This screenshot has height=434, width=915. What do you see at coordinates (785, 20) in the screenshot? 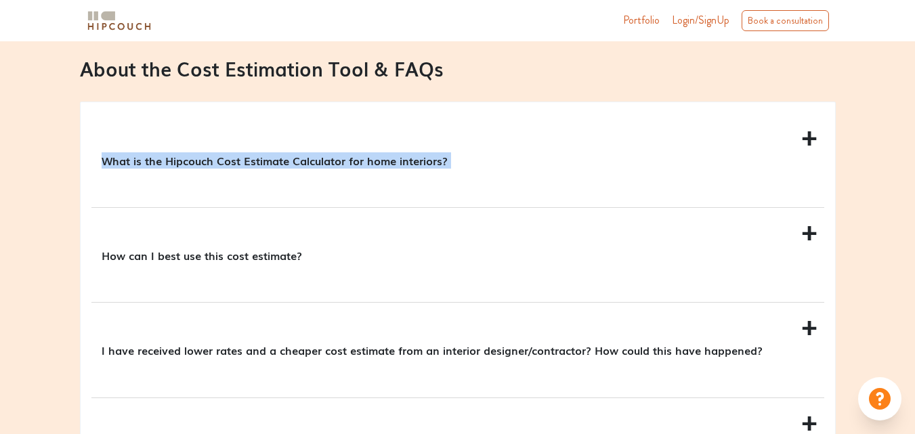
I see `div: Book a consultation` at bounding box center [785, 20].